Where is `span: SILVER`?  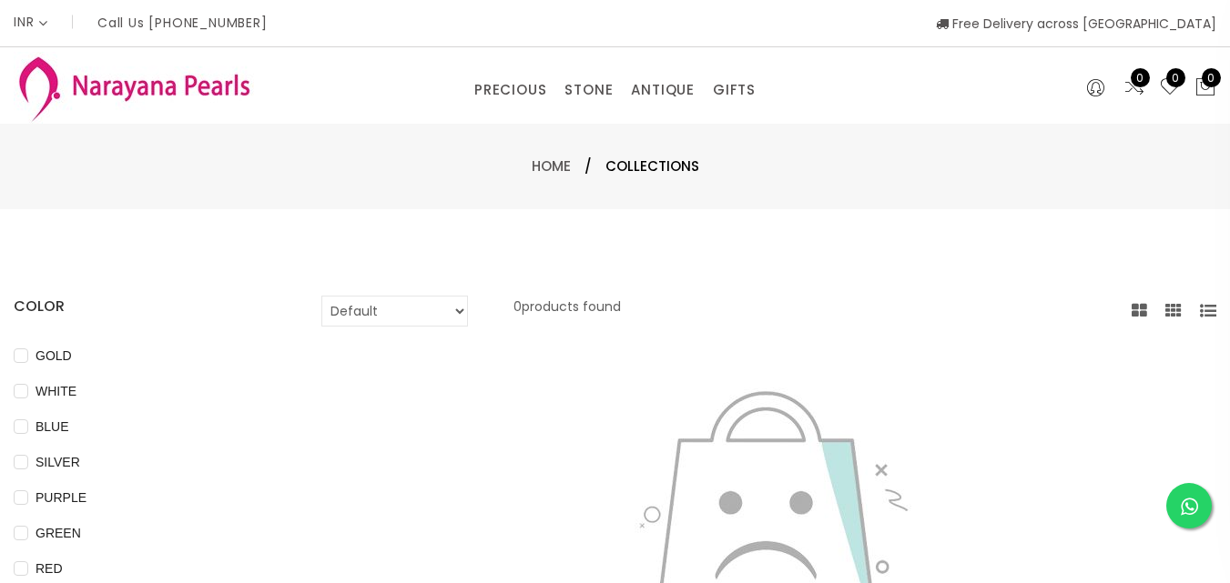 span: SILVER is located at coordinates (57, 462).